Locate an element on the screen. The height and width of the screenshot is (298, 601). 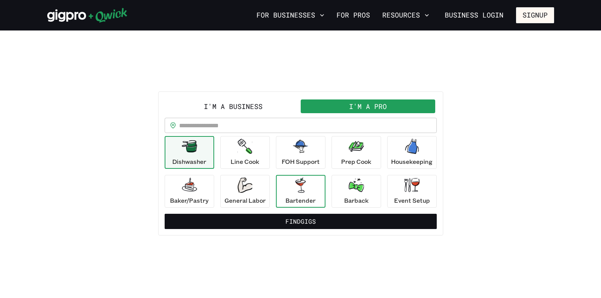
p: Baker/Pastry is located at coordinates (189, 201).